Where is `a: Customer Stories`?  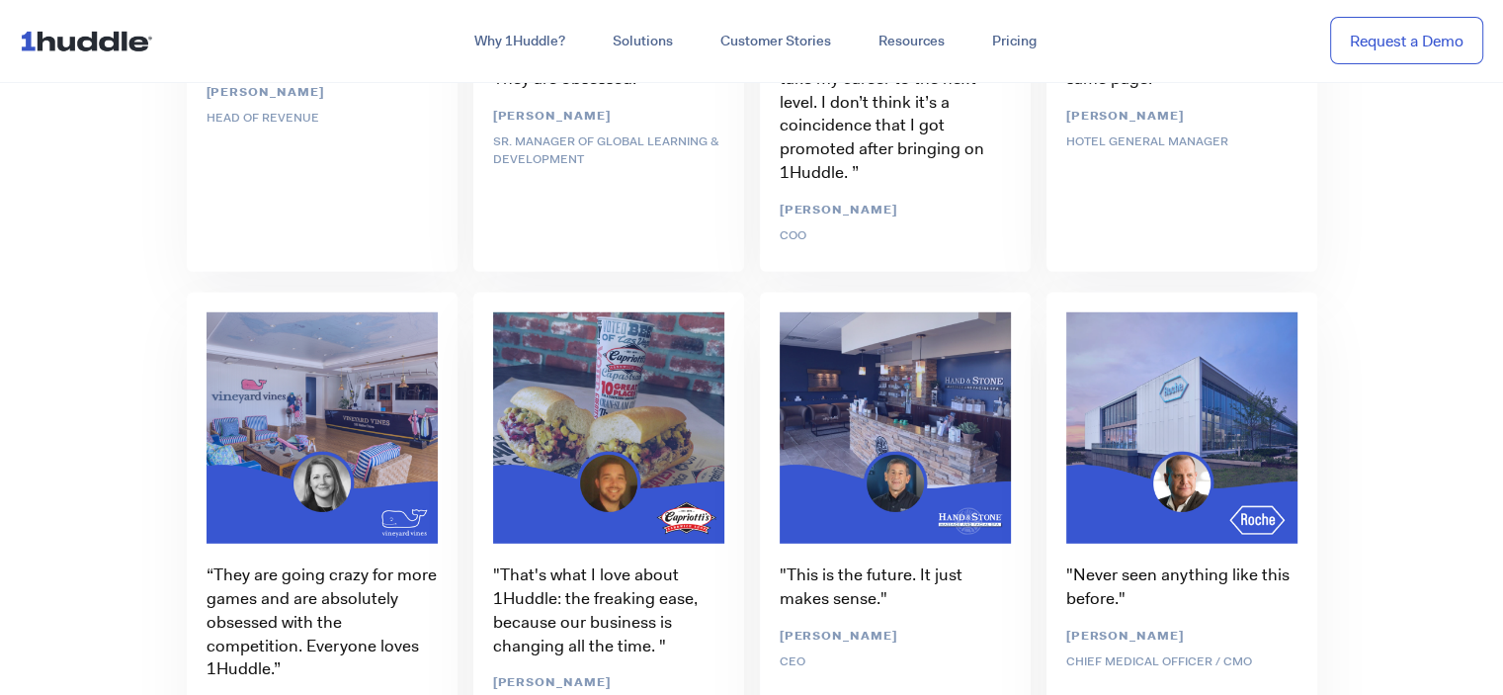
a: Customer Stories is located at coordinates (776, 42).